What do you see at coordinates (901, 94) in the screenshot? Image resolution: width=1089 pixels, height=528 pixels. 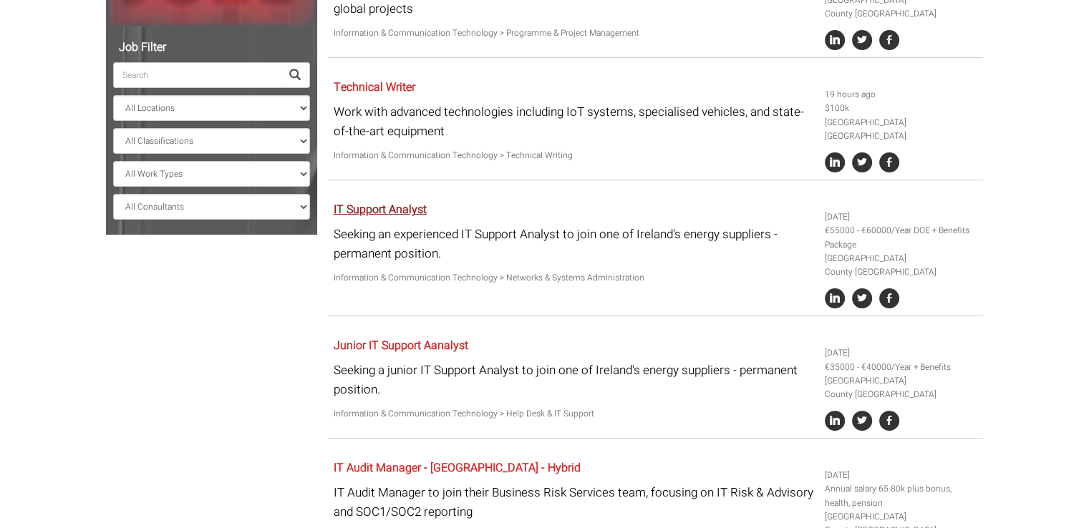 I see `li: 19 hours ago` at bounding box center [901, 94].